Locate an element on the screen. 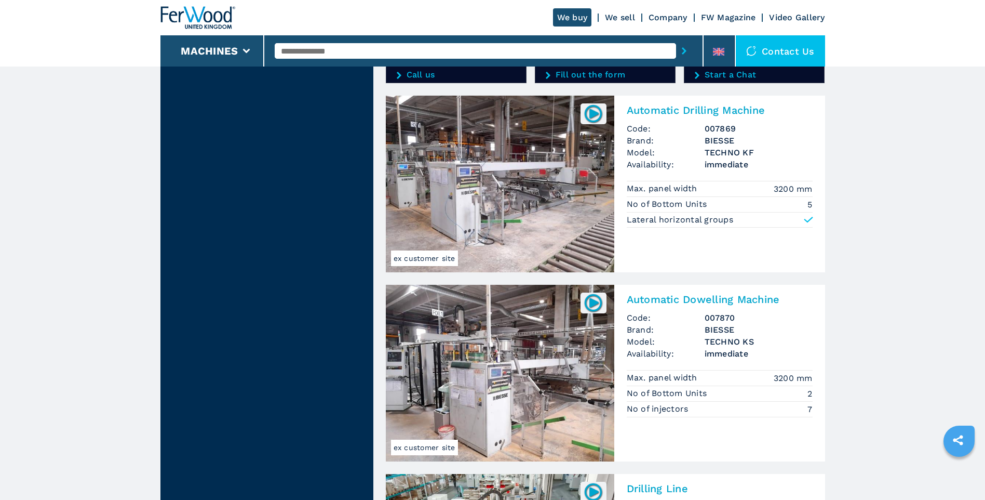 This screenshot has width=985, height=500. button: submit-button is located at coordinates (684, 51).